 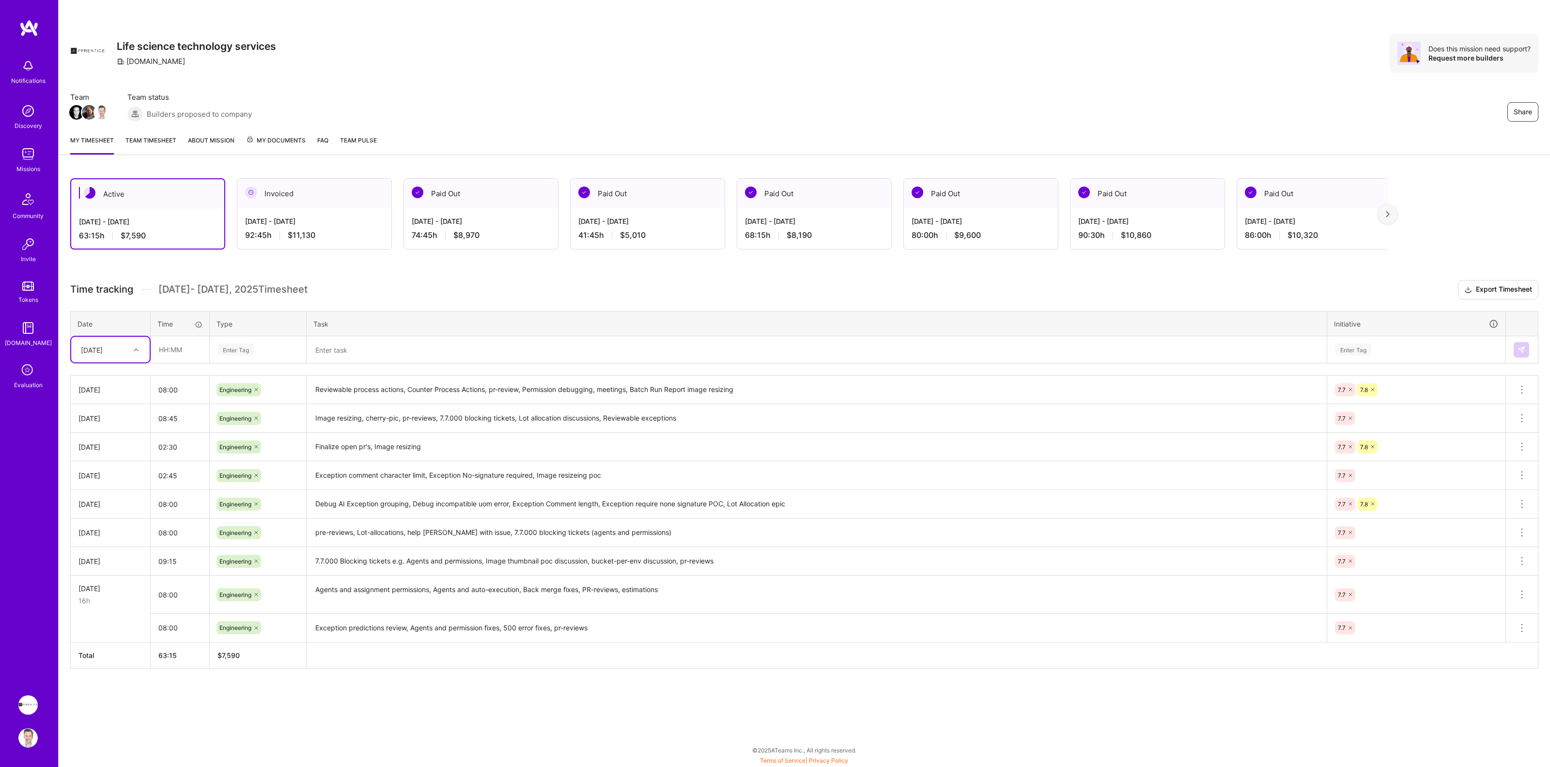 What do you see at coordinates (28, 80) in the screenshot?
I see `div: Notifications` at bounding box center [28, 80].